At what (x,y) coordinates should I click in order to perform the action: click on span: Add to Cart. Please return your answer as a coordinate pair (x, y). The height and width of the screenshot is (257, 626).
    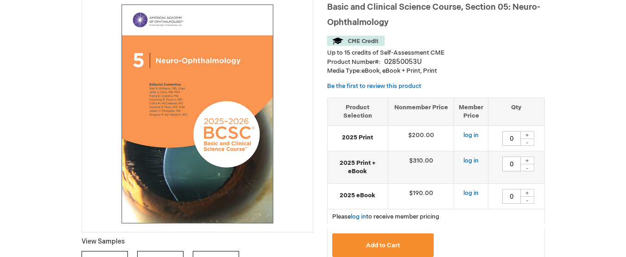
    Looking at the image, I should click on (383, 246).